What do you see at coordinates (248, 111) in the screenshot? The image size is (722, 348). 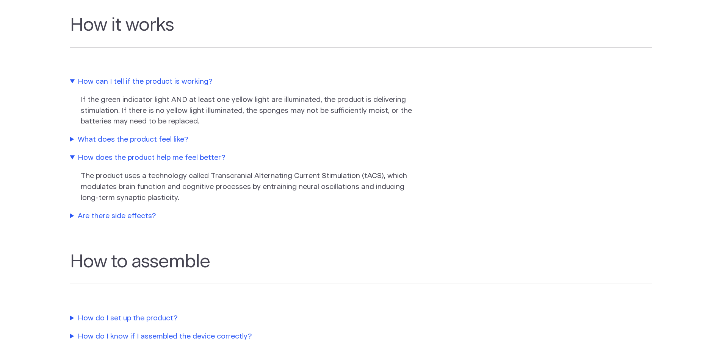 I see `p: If the green indicator light AND at least one yellow light are illuminated, the product is delive...` at bounding box center [248, 111].